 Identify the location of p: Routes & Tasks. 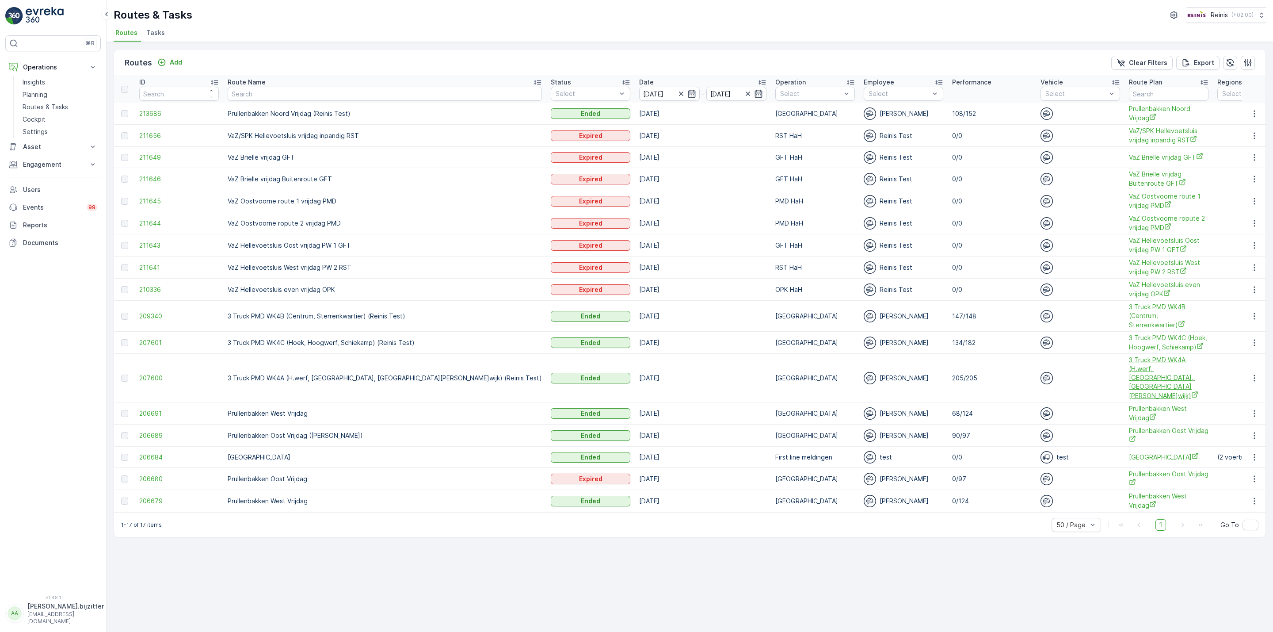
(45, 107).